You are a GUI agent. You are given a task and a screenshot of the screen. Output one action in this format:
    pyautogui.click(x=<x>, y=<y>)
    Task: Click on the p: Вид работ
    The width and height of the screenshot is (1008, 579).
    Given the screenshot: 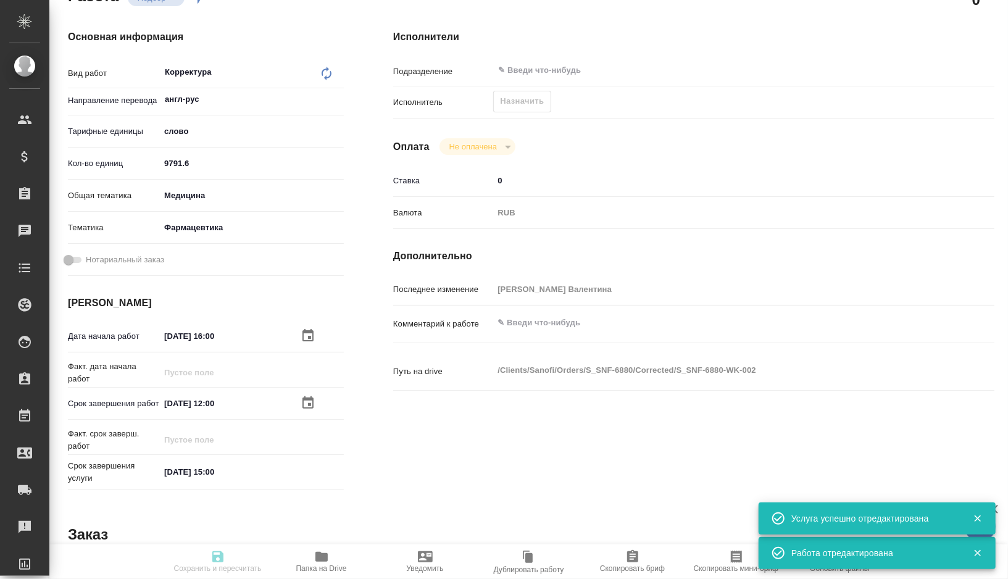 What is the action you would take?
    pyautogui.click(x=114, y=73)
    